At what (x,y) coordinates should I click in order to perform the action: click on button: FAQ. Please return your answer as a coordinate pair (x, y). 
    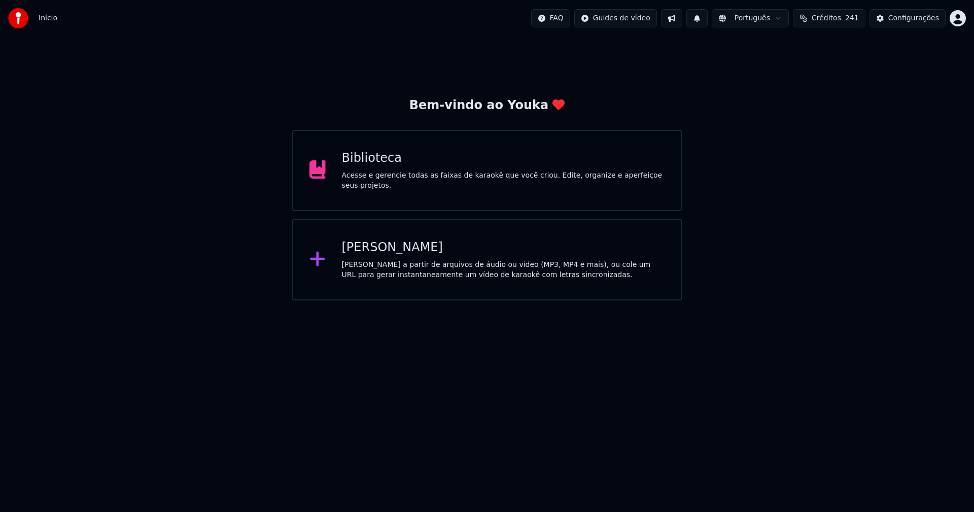
    Looking at the image, I should click on (551, 18).